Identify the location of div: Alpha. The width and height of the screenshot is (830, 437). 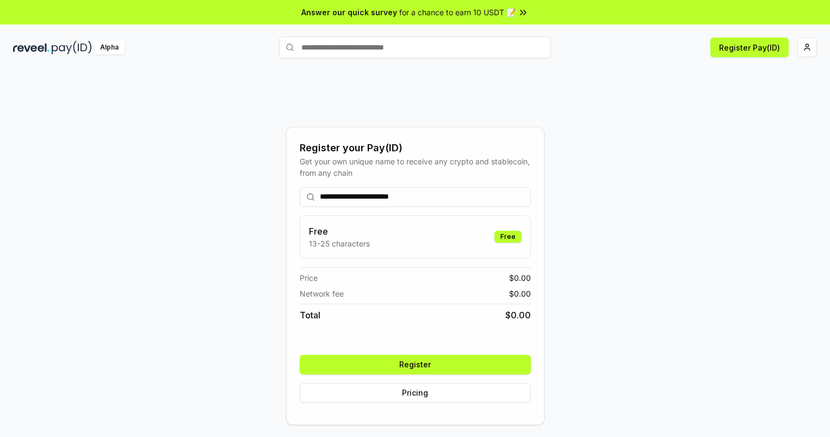
(109, 47).